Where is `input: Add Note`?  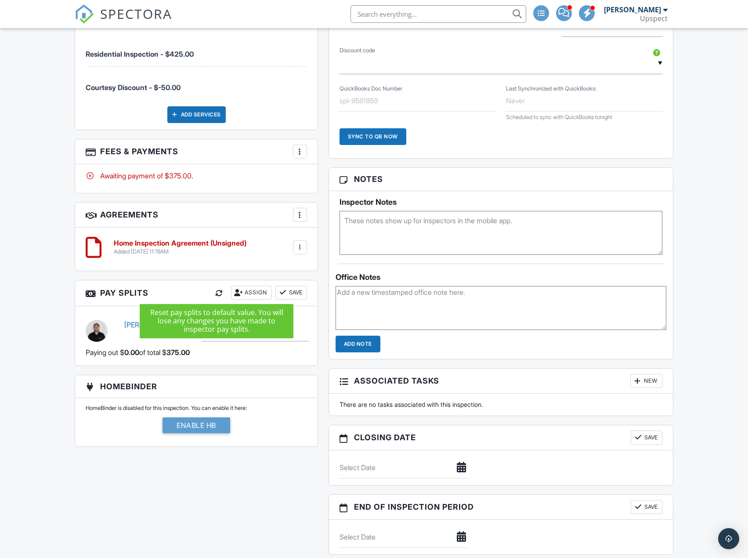 input: Add Note is located at coordinates (358, 344).